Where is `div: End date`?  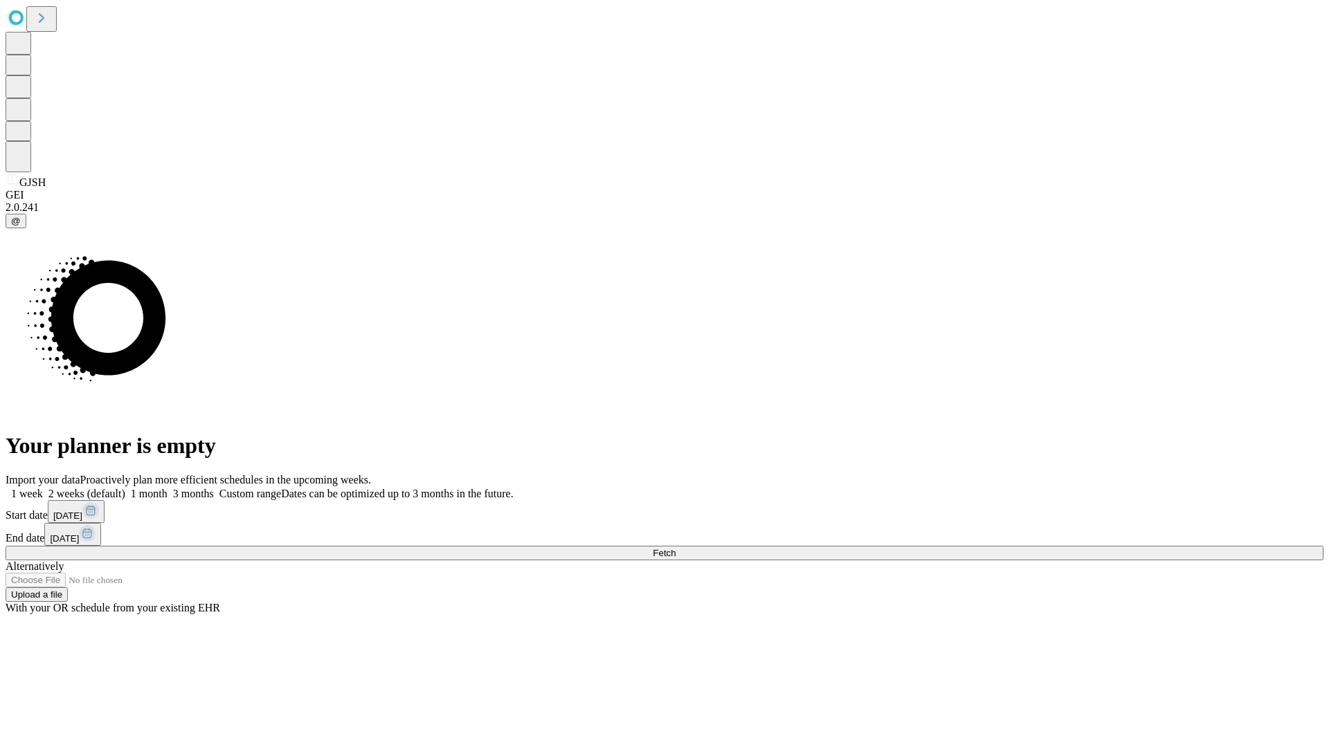
div: End date is located at coordinates (664, 534).